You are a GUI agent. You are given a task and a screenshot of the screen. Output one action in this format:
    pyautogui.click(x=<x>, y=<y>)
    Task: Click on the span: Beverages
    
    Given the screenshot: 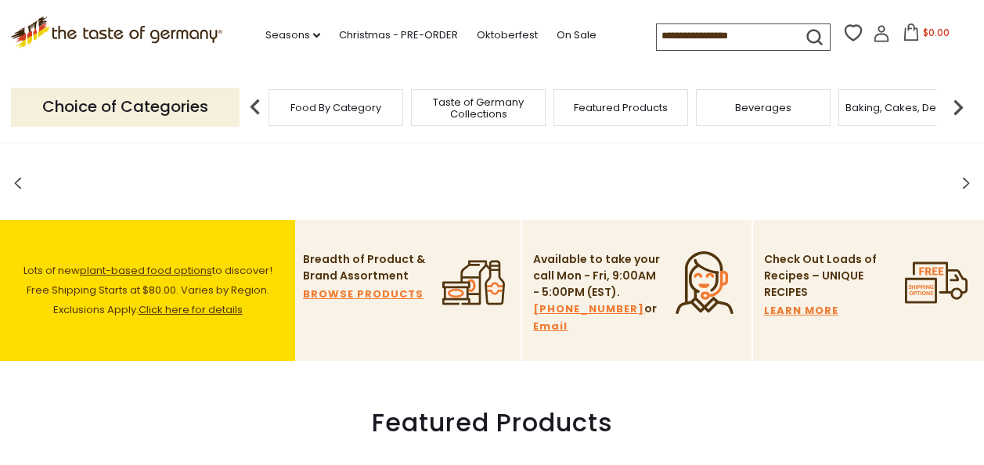 What is the action you would take?
    pyautogui.click(x=763, y=107)
    